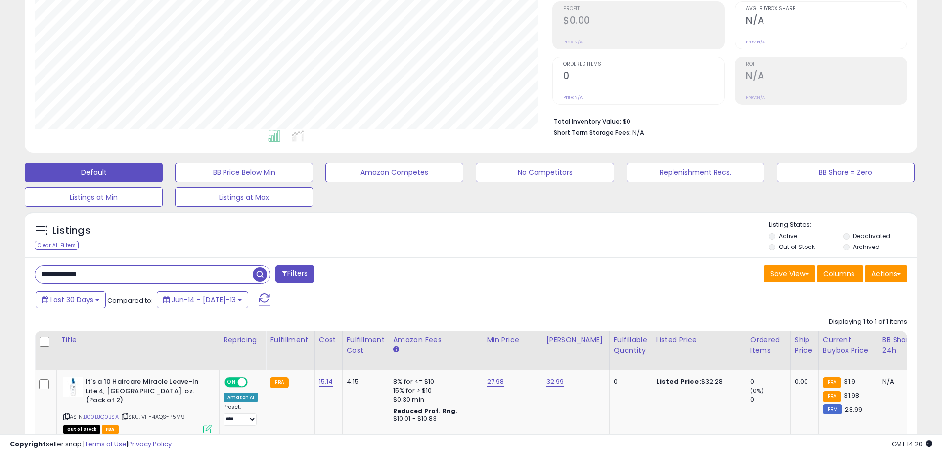 Image resolution: width=942 pixels, height=454 pixels. What do you see at coordinates (254, 383) in the screenshot?
I see `span: OFF` at bounding box center [254, 383].